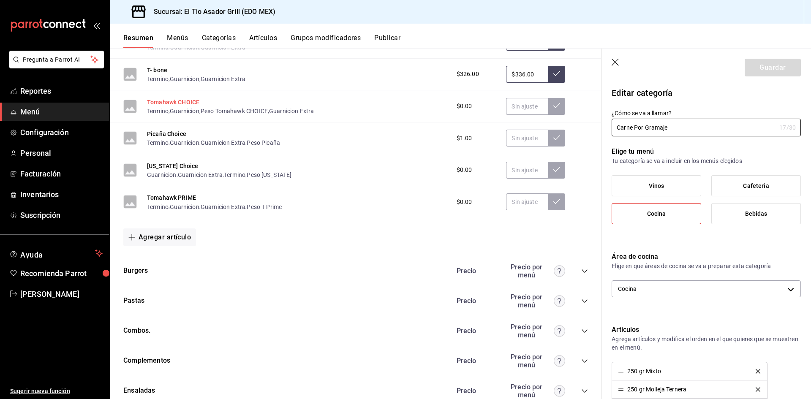  I want to click on button: Pregunta a Parrot AI, so click(57, 60).